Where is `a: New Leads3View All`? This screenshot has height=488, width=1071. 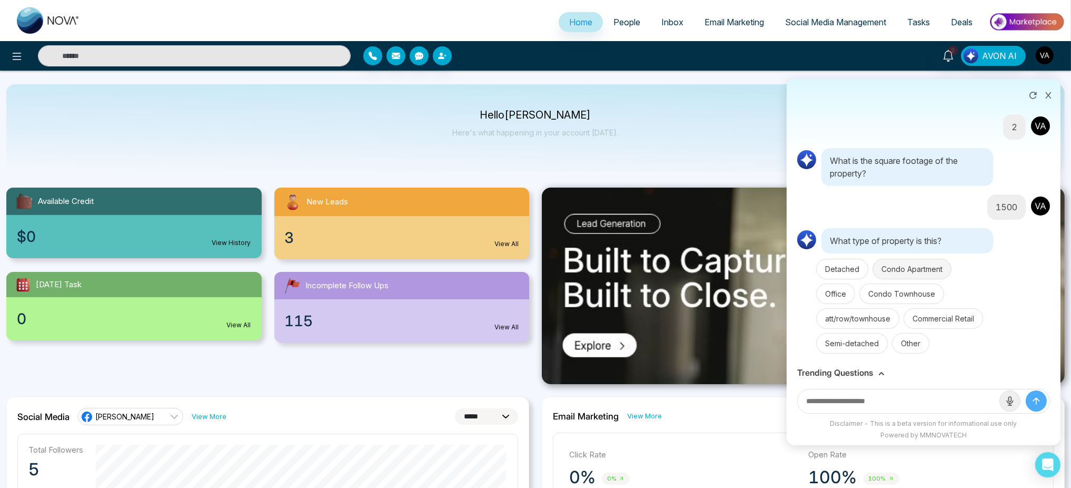
a: New Leads3View All is located at coordinates (402, 223).